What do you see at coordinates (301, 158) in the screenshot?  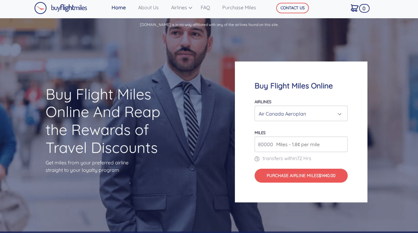 I see `p: transfers within` at bounding box center [301, 158].